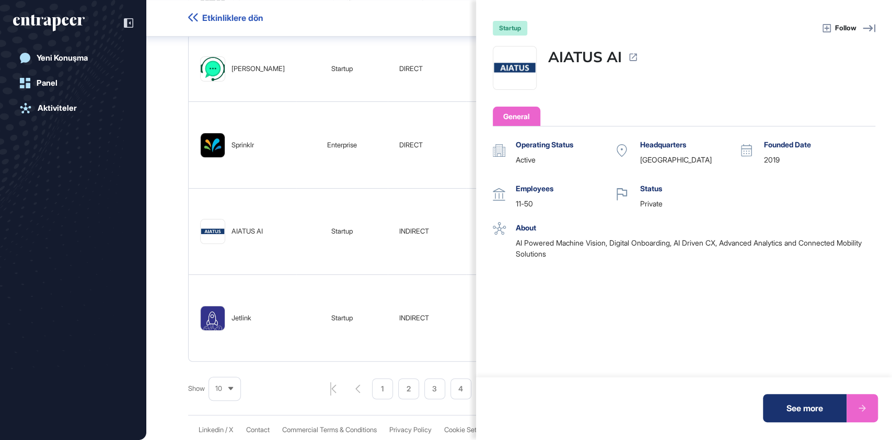  I want to click on div: About, so click(690, 227).